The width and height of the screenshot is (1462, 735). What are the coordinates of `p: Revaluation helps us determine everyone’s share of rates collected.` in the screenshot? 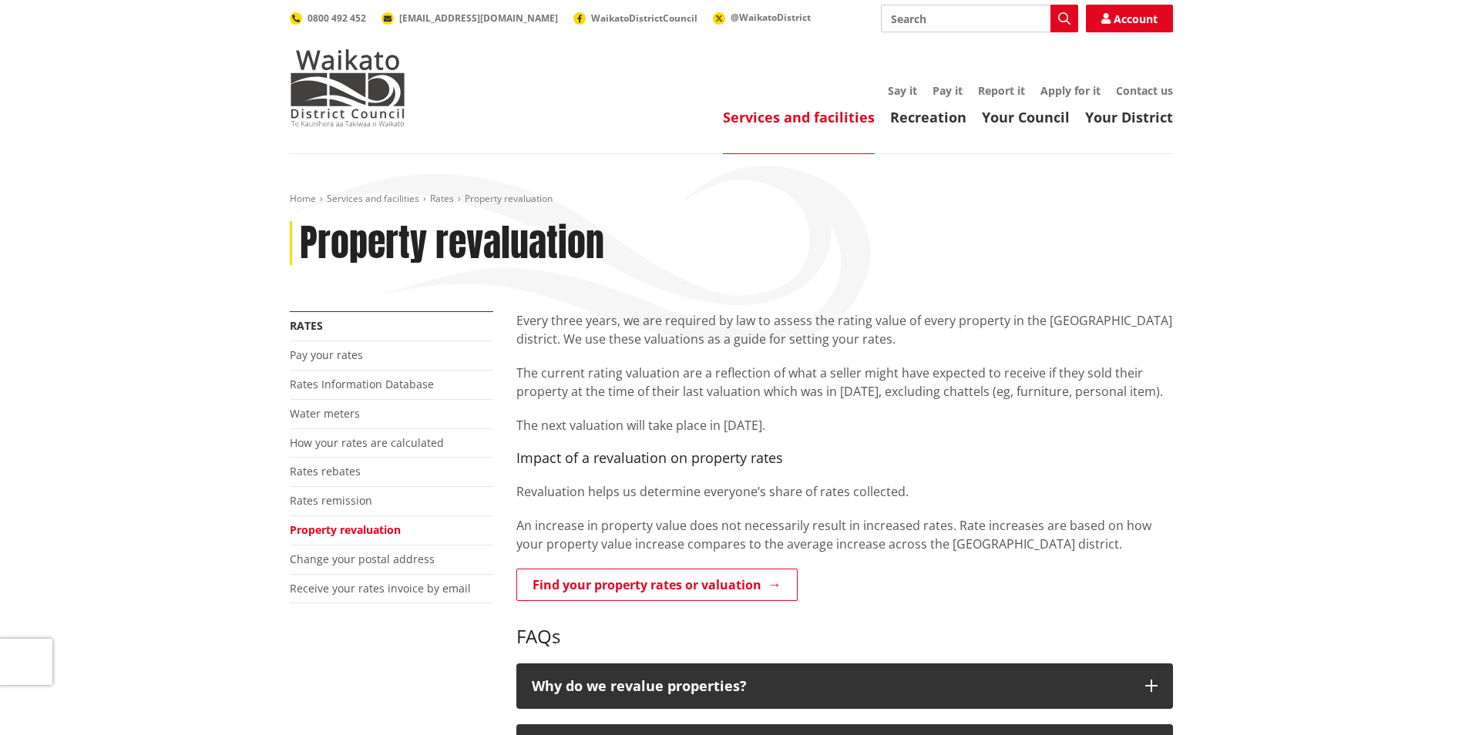 It's located at (845, 492).